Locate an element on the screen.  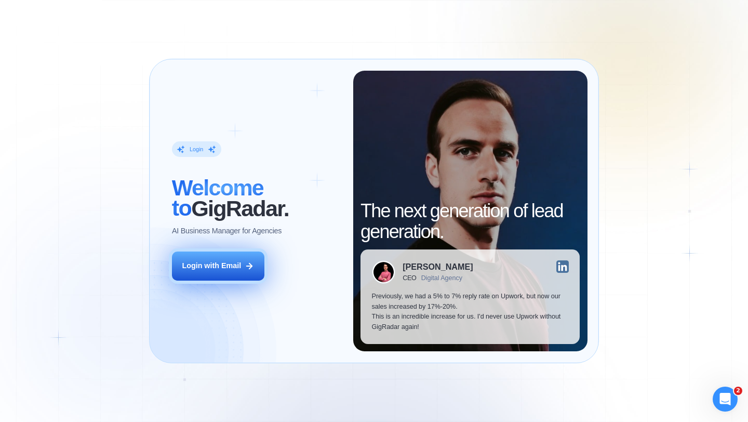
div: Digital Agency is located at coordinates (441, 278).